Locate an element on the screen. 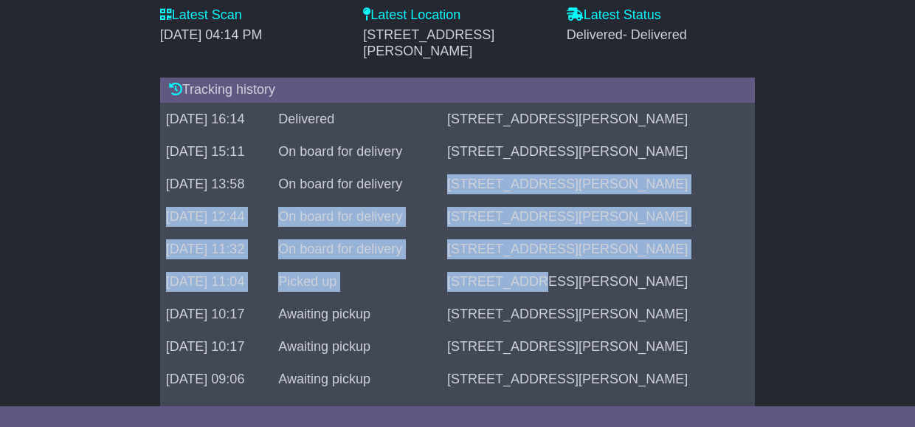  td: Picked up is located at coordinates (357, 281).